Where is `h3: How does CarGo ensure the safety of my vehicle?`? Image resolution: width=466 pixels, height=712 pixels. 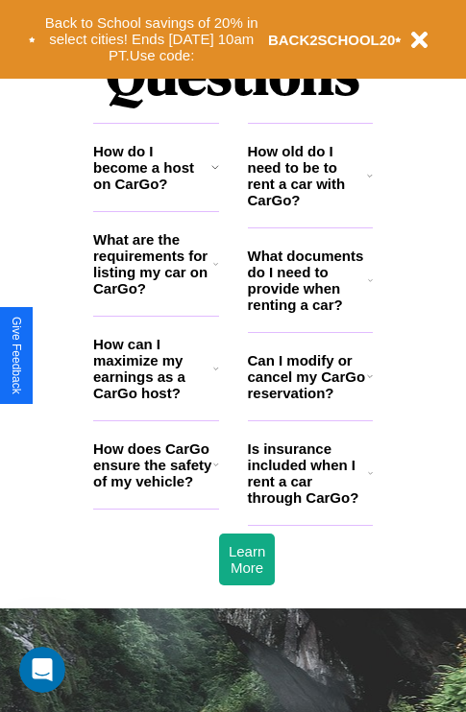 h3: How does CarGo ensure the safety of my vehicle? is located at coordinates (153, 465).